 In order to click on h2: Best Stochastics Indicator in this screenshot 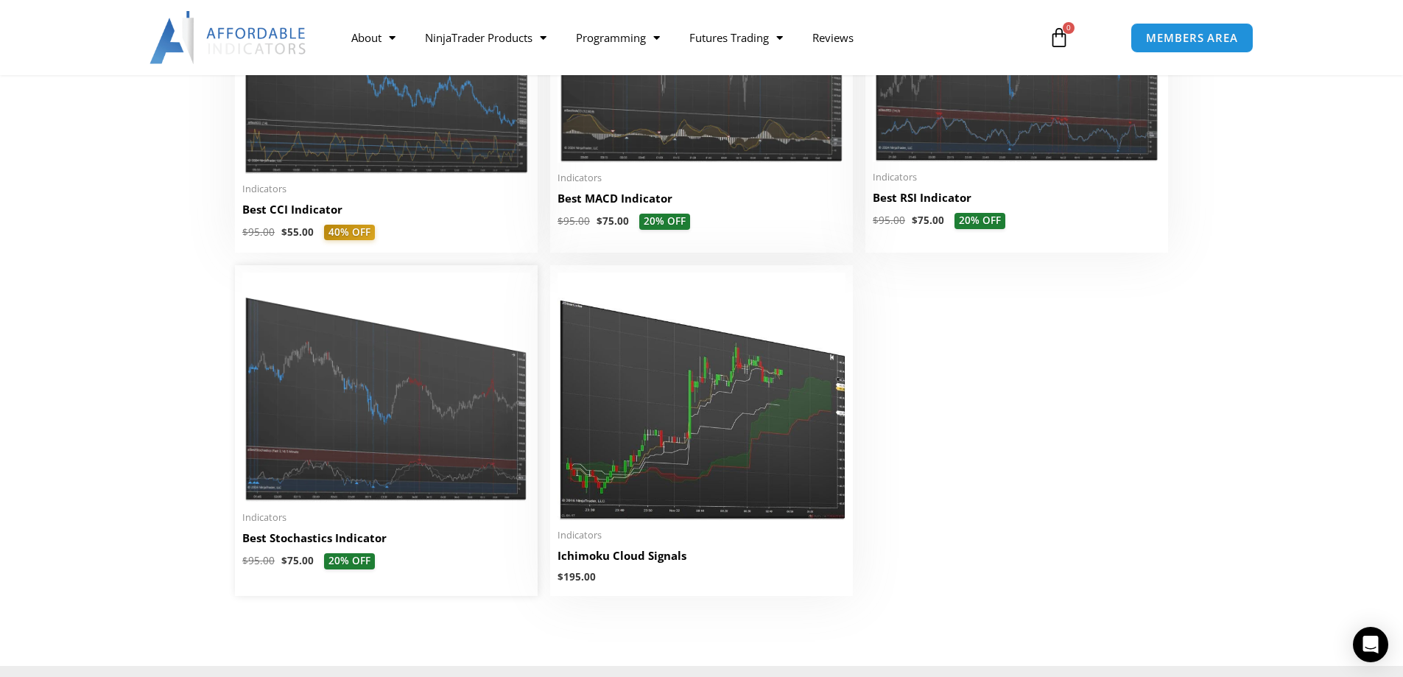, I will do `click(386, 538)`.